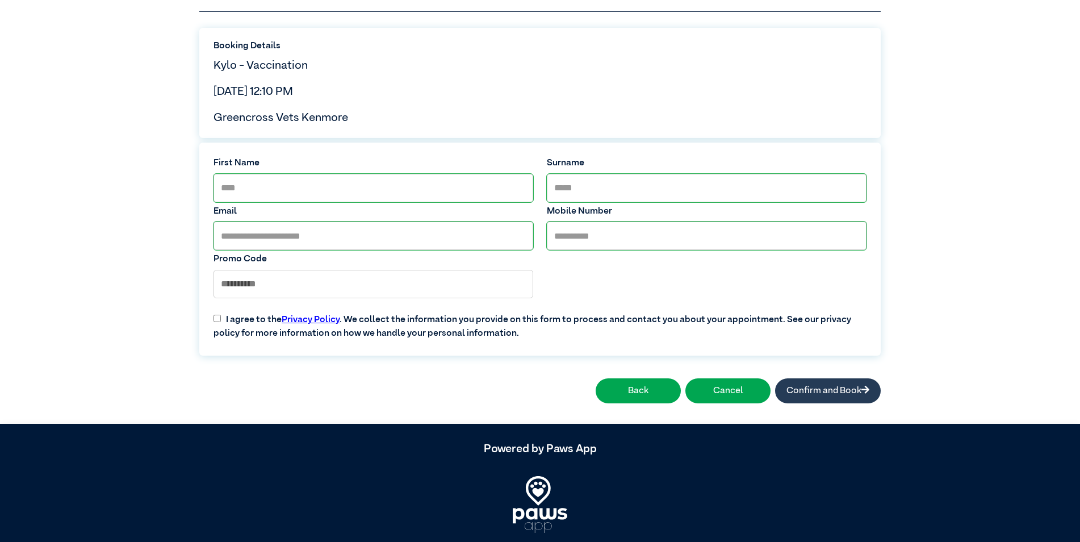 This screenshot has height=542, width=1080. Describe the element at coordinates (540, 46) in the screenshot. I see `label: Booking Details` at that location.